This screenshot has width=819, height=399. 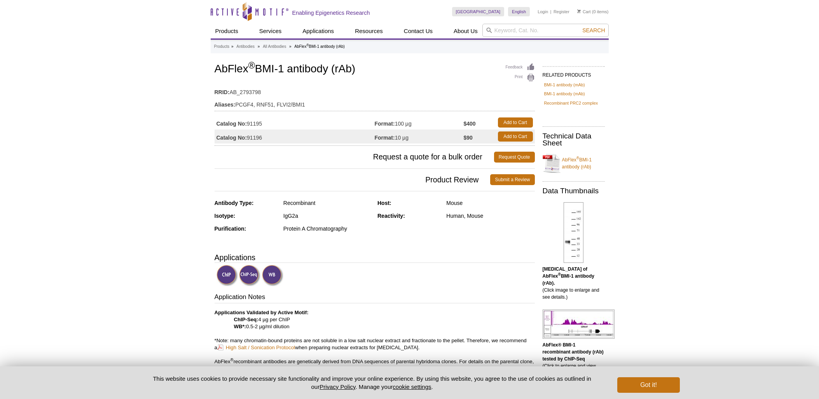 What do you see at coordinates (514, 157) in the screenshot?
I see `a: Request Quote` at bounding box center [514, 157].